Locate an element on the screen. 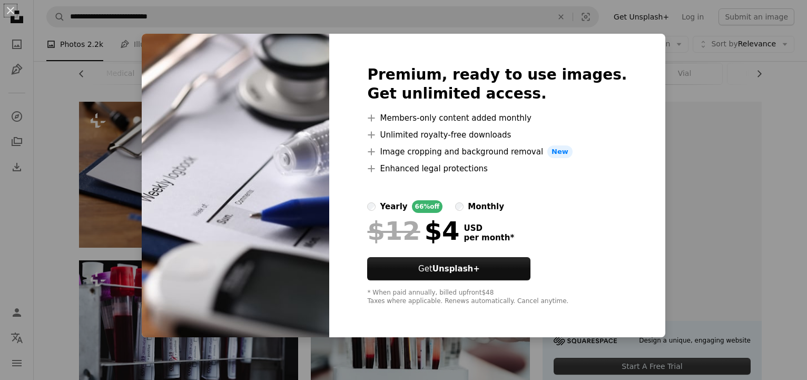 This screenshot has height=380, width=807. input: monthly is located at coordinates (459, 207).